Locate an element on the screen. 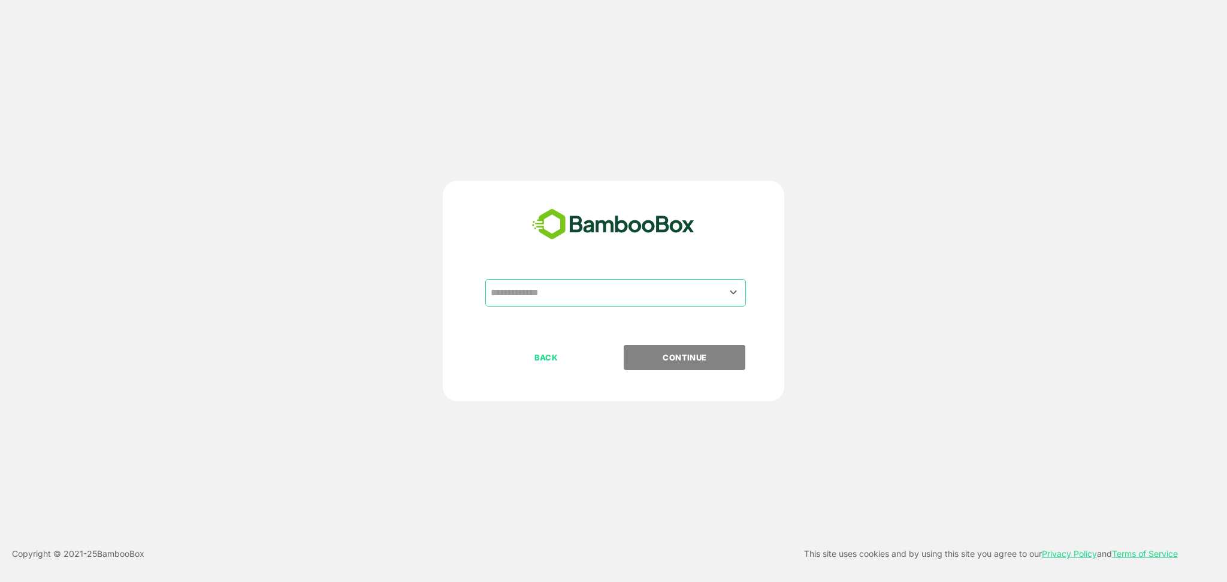 This screenshot has height=582, width=1227. p: BACK is located at coordinates (547, 358).